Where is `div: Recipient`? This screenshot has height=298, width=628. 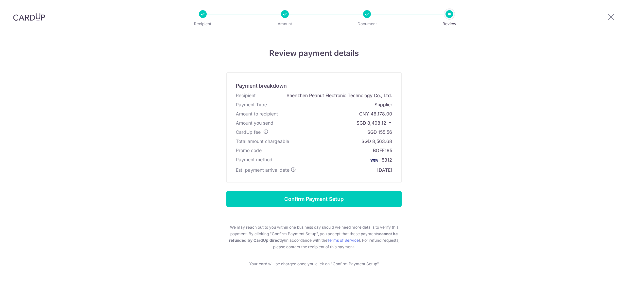
div: Recipient is located at coordinates (246, 96).